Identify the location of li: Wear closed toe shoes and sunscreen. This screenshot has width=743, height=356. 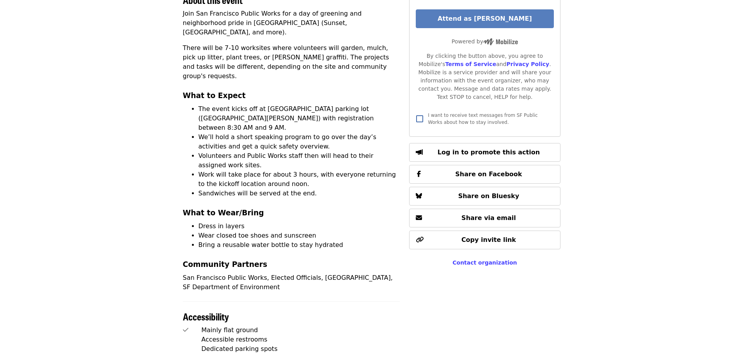
(299, 235).